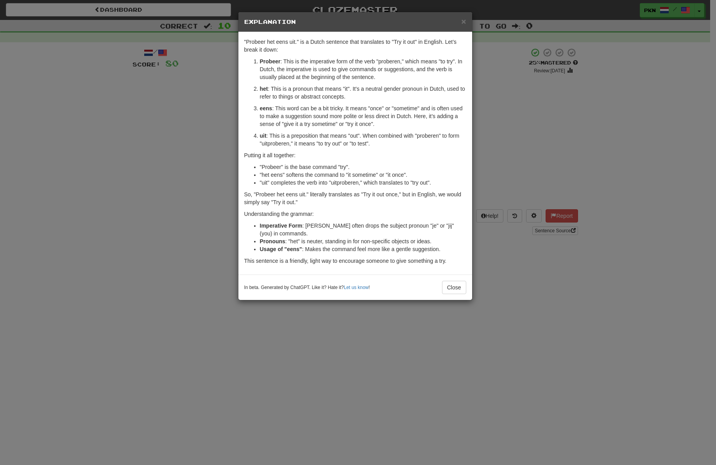 The image size is (716, 465). I want to click on p: "Probeer het eens uit." is a Dutch sentence that translates to "Try it out" in English. Let’s bre..., so click(355, 46).